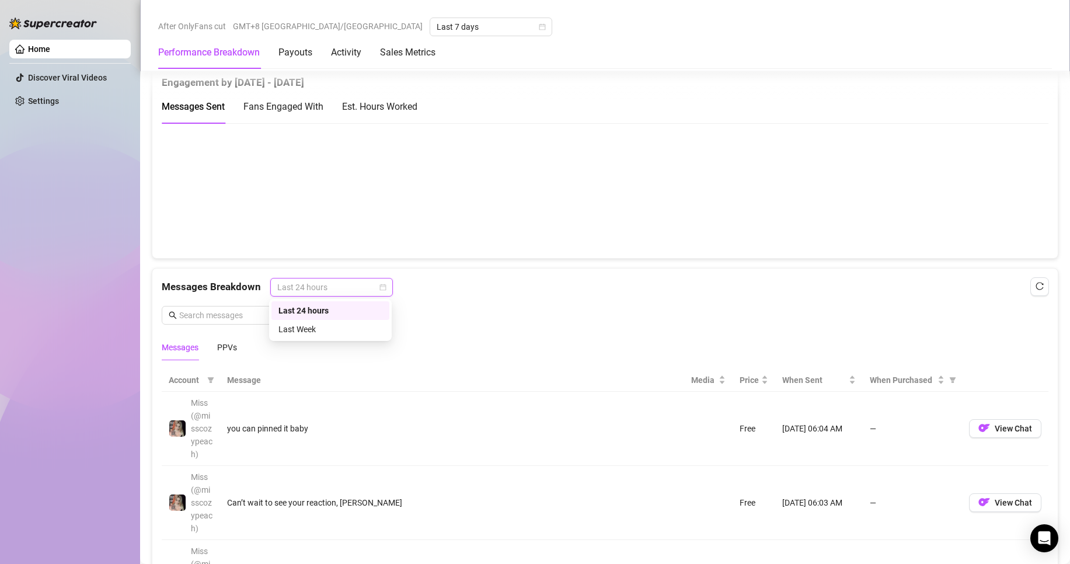 Image resolution: width=1070 pixels, height=564 pixels. I want to click on span: Last 7 days, so click(491, 27).